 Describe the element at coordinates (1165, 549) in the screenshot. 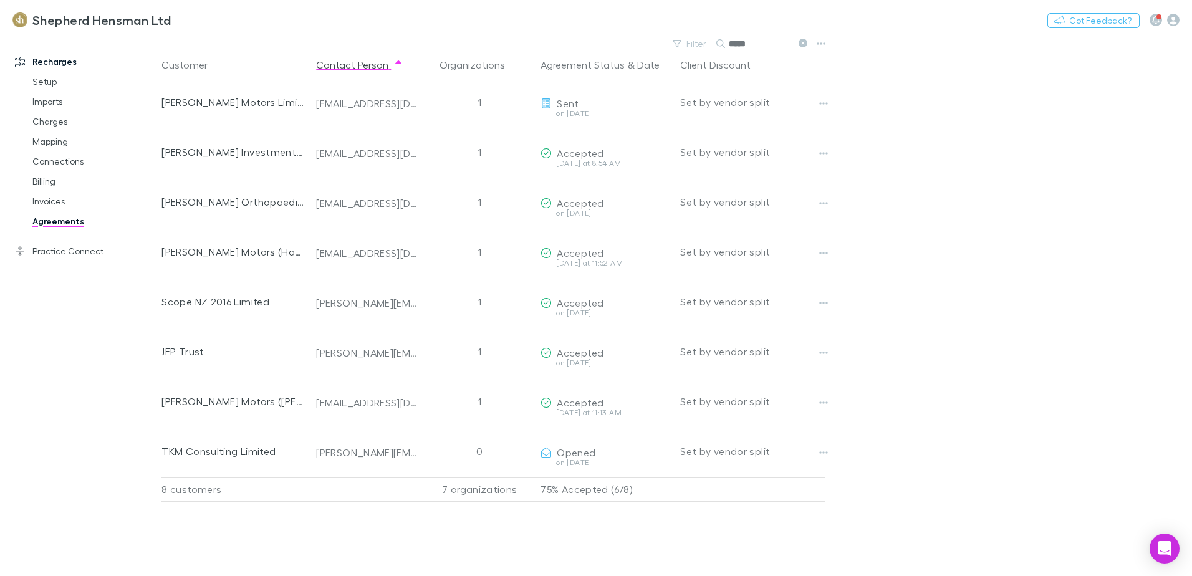

I see `div: Open Intercom Messenger` at that location.